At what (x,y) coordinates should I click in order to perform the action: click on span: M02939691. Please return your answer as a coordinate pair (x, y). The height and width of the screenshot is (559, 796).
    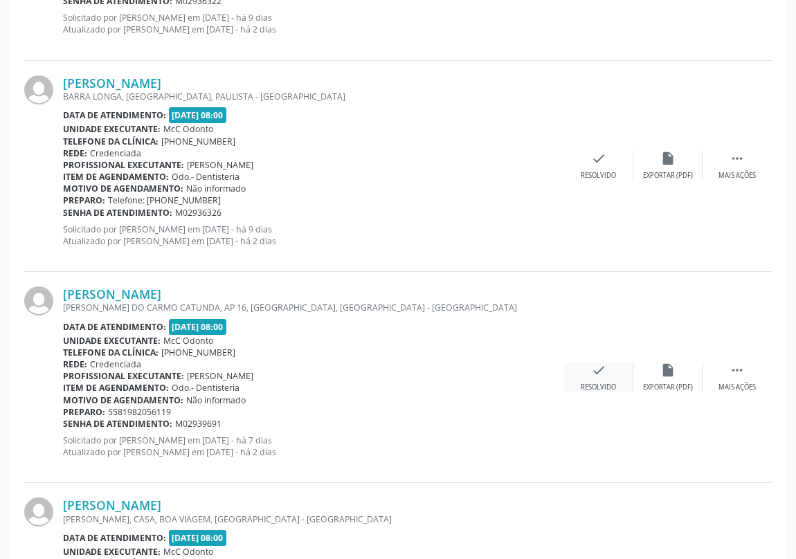
    Looking at the image, I should click on (198, 424).